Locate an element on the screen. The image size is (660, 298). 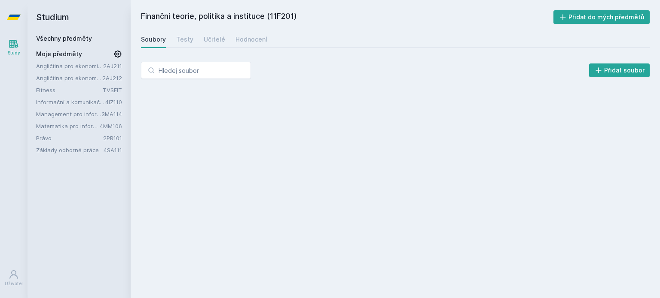
div: Hodnocení is located at coordinates (251, 40).